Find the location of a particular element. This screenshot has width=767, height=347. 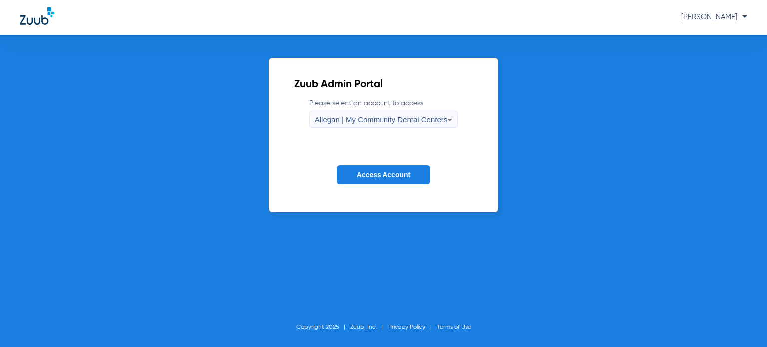

span: Allegan | My Community Dental Centers is located at coordinates (381, 119).